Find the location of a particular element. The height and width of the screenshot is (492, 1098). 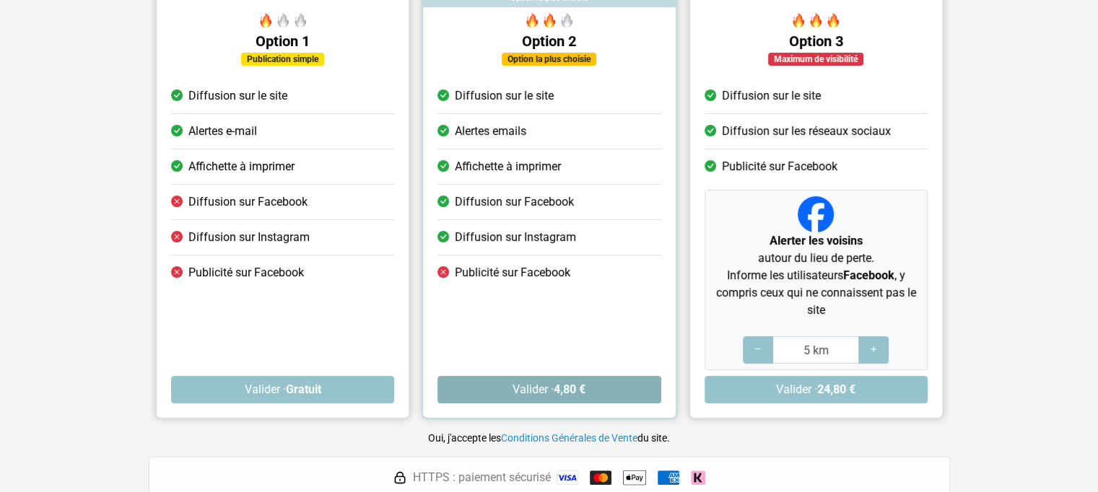

span: Diffusion sur les réseaux sociaux is located at coordinates (806, 131).